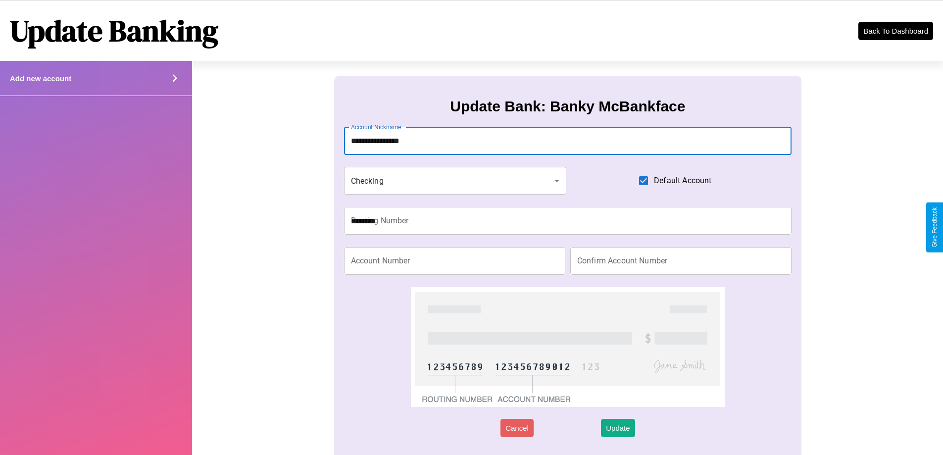 The width and height of the screenshot is (943, 455). What do you see at coordinates (455, 181) in the screenshot?
I see `div: Checking` at bounding box center [455, 181].